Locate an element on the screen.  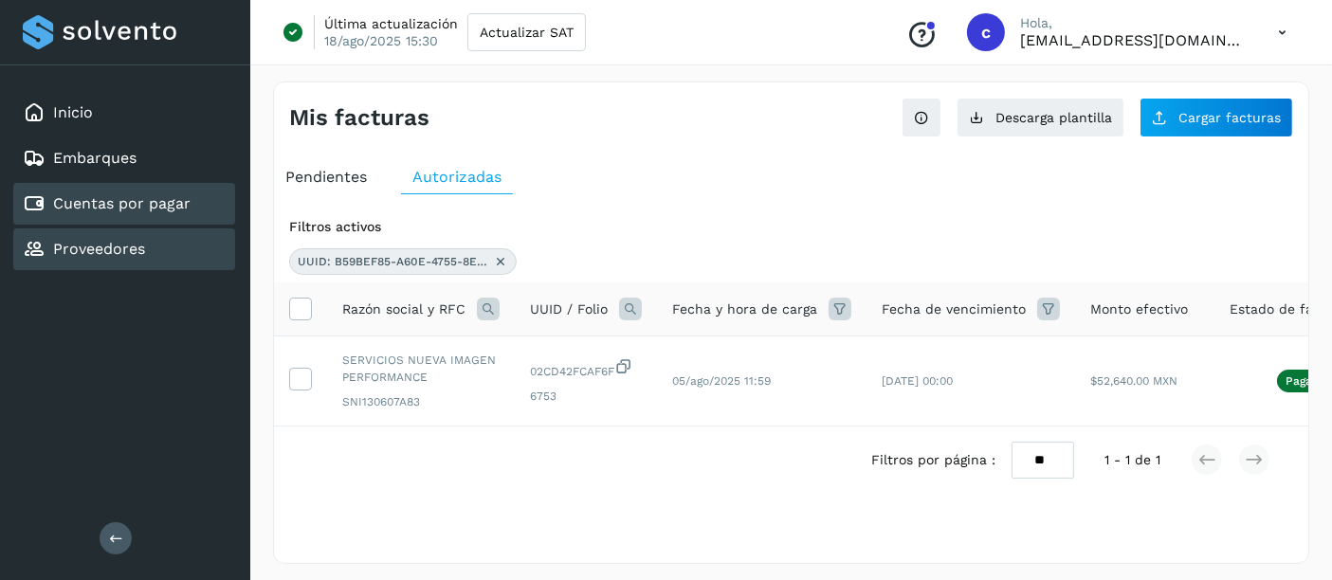
h4: Mis facturas is located at coordinates (359, 118).